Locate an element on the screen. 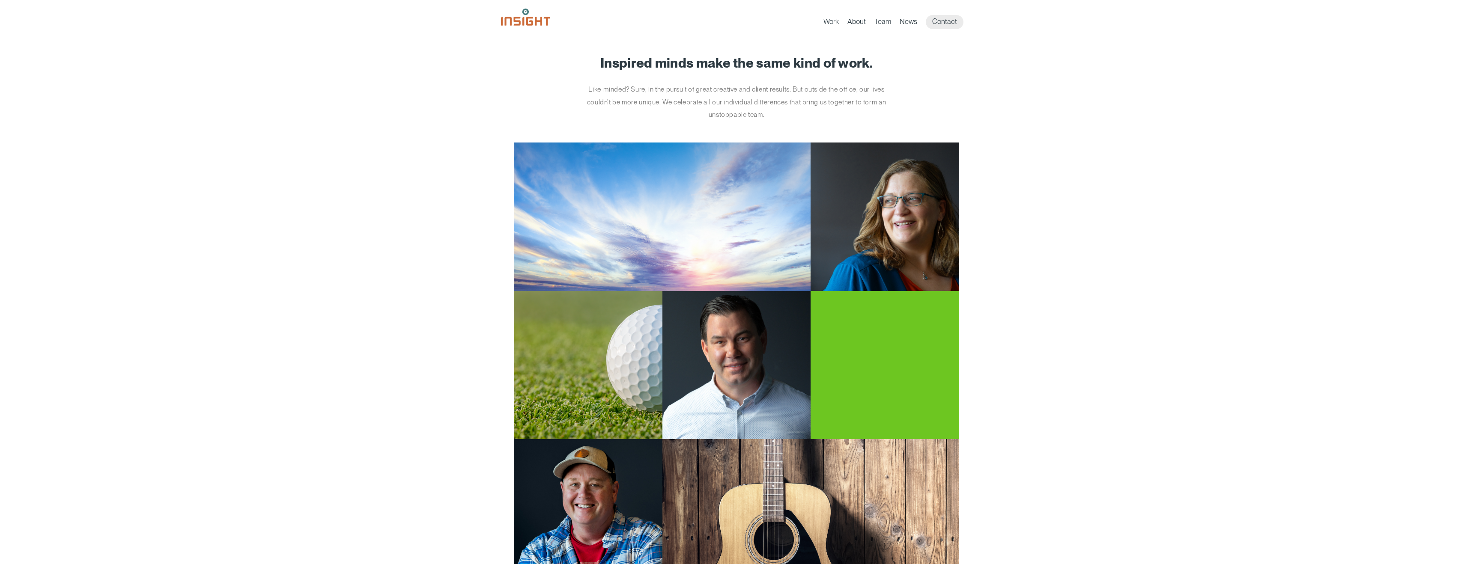 This screenshot has height=564, width=1473. a: Team is located at coordinates (882, 23).